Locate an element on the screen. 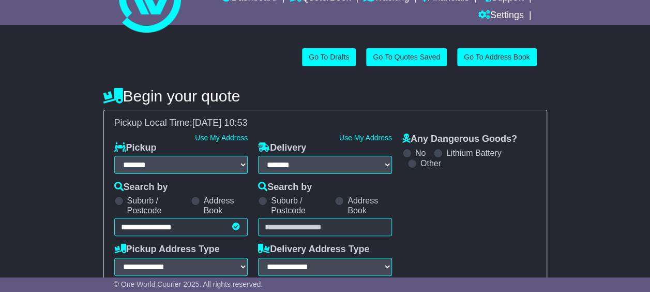  label: Any Dangerous Goods? is located at coordinates (460, 139).